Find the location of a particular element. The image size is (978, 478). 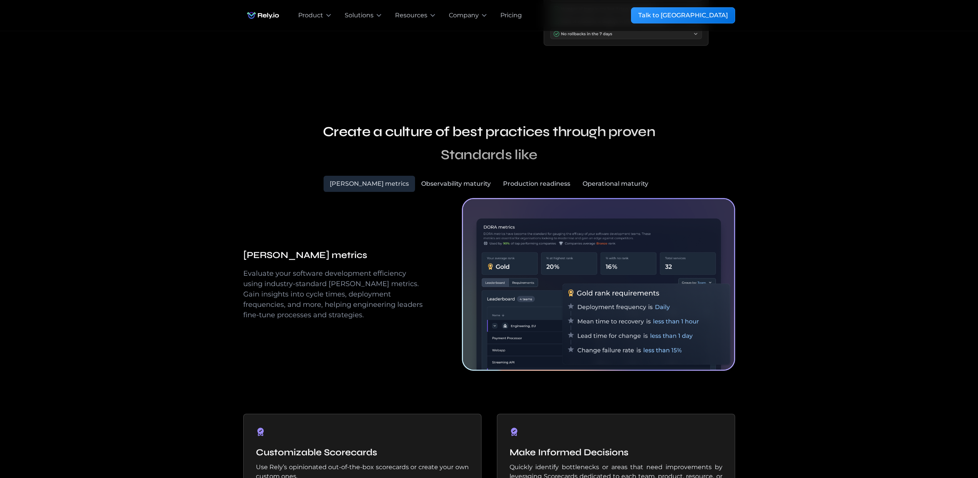

h5: Customizable Scorecards is located at coordinates (362, 452).